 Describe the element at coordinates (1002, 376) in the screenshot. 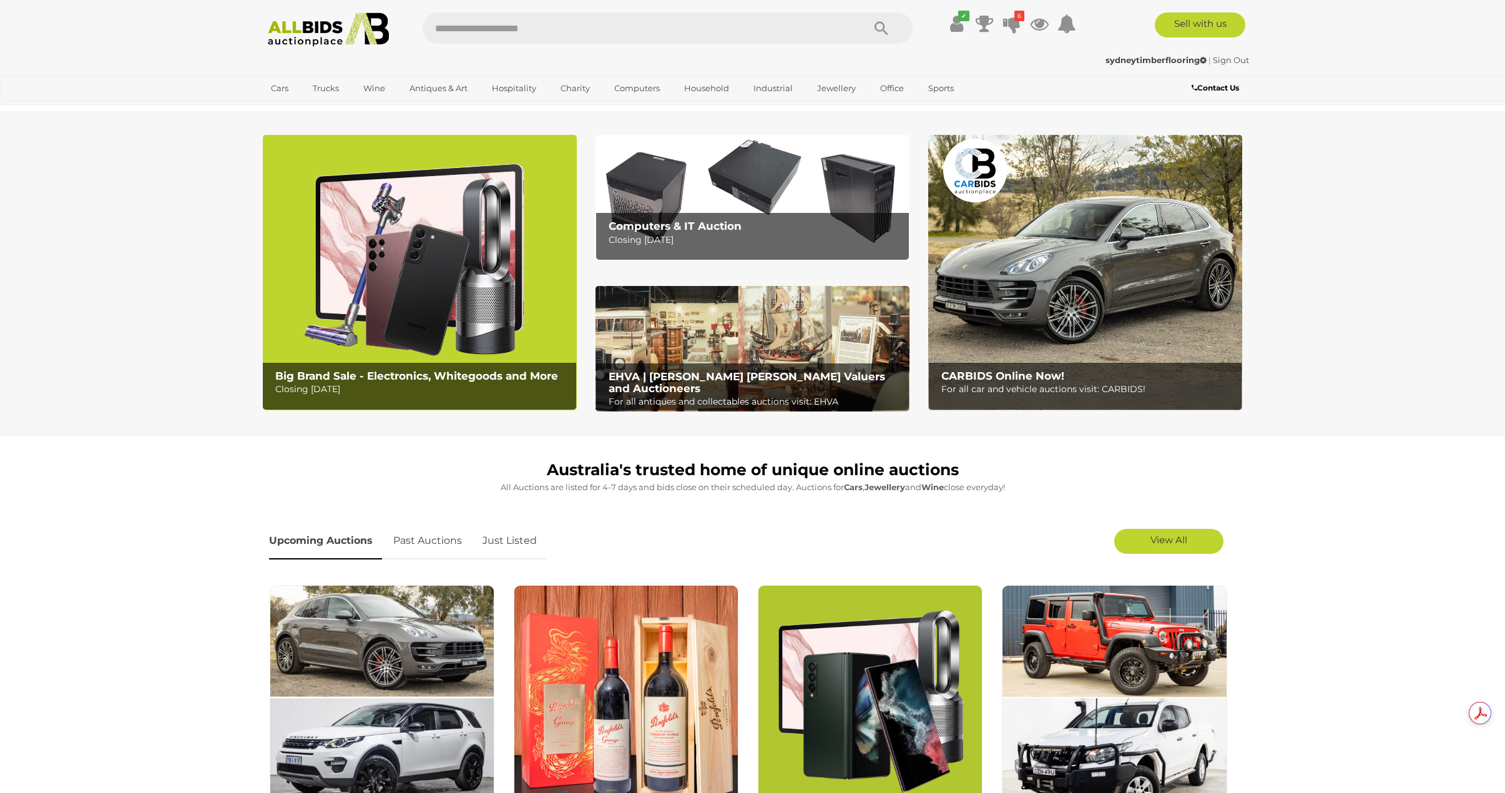

I see `b: CARBIDS Online Now!` at that location.